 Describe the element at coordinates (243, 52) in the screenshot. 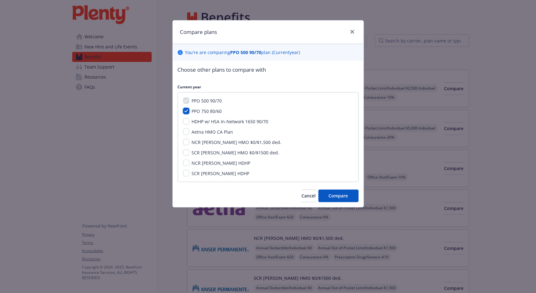

I see `p: You ' re are comparing plan ( Current year)` at that location.